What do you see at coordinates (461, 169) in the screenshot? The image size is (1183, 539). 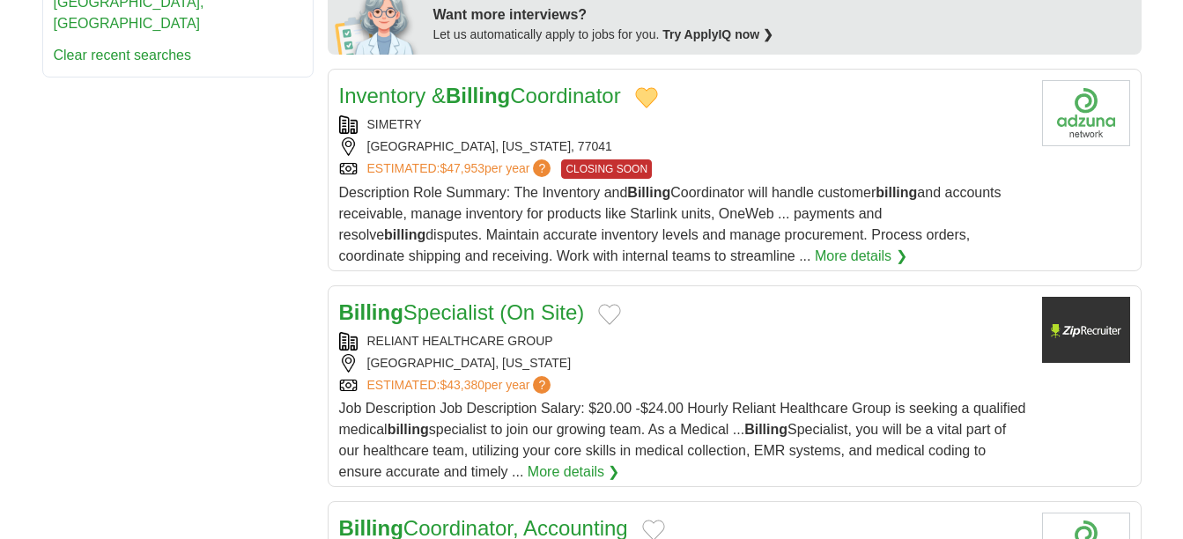 I see `a: ESTIMATED:$47,953per year?` at bounding box center [461, 169].